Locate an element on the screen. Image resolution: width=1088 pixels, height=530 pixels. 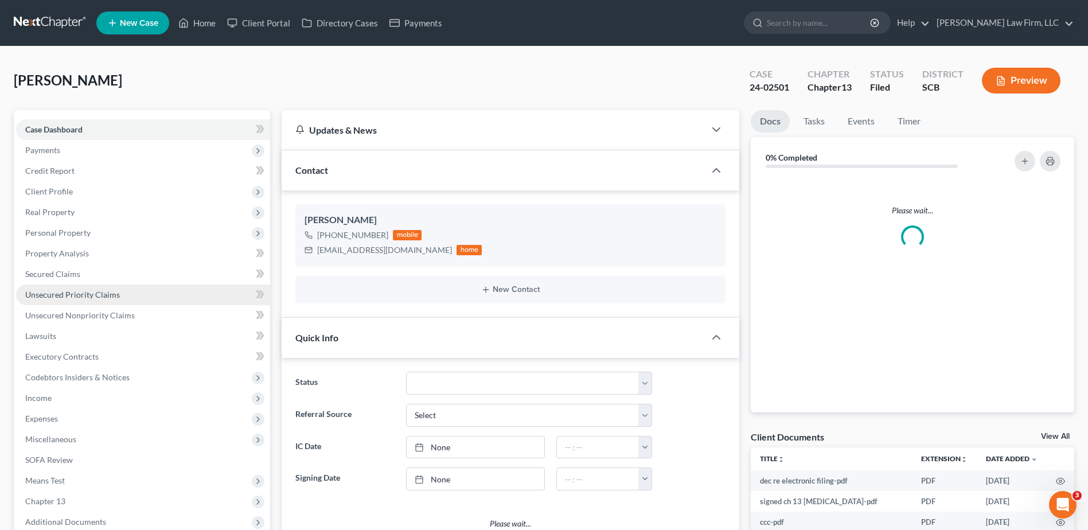
a: Events is located at coordinates (861, 121).